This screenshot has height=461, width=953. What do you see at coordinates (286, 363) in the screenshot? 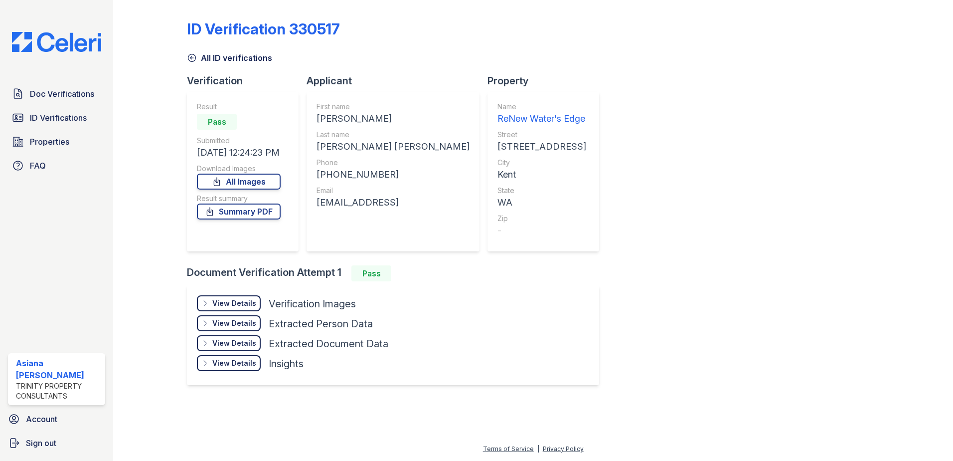
I see `div: Insights` at bounding box center [286, 363].